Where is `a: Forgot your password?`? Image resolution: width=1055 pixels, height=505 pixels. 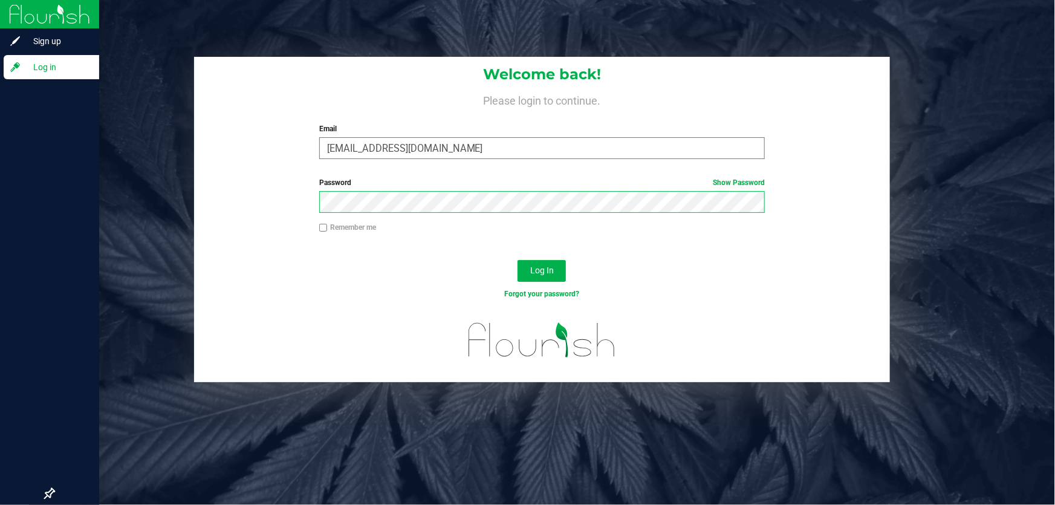
a: Forgot your password? is located at coordinates (542, 294).